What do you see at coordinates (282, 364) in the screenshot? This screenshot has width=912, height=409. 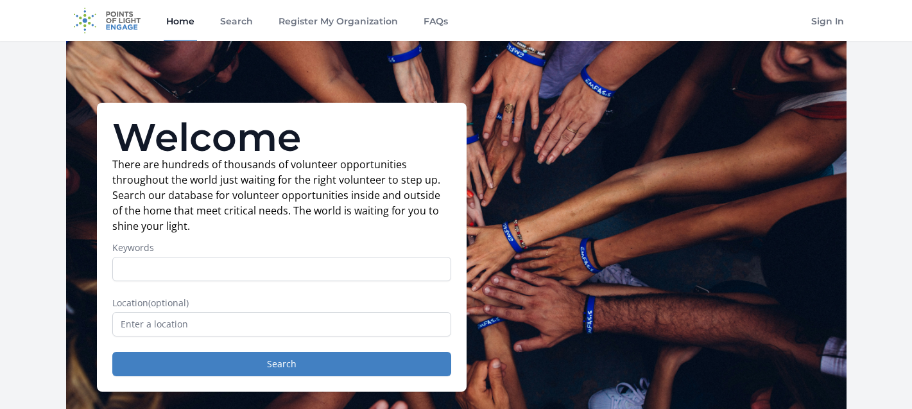 I see `button: Search` at bounding box center [282, 364].